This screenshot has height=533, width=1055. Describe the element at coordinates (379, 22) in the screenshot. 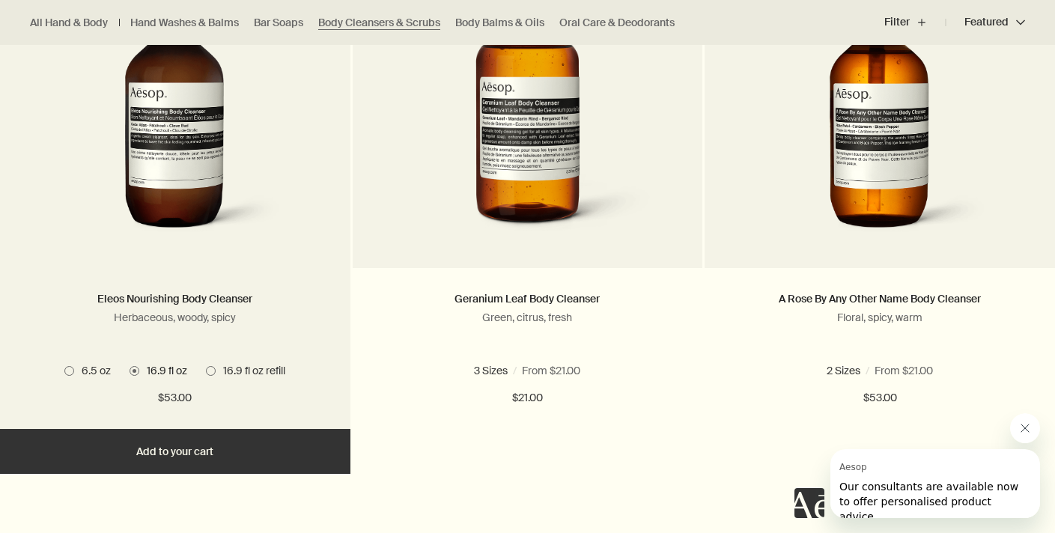

I see `a: Body Cleansers & Scrubs` at that location.